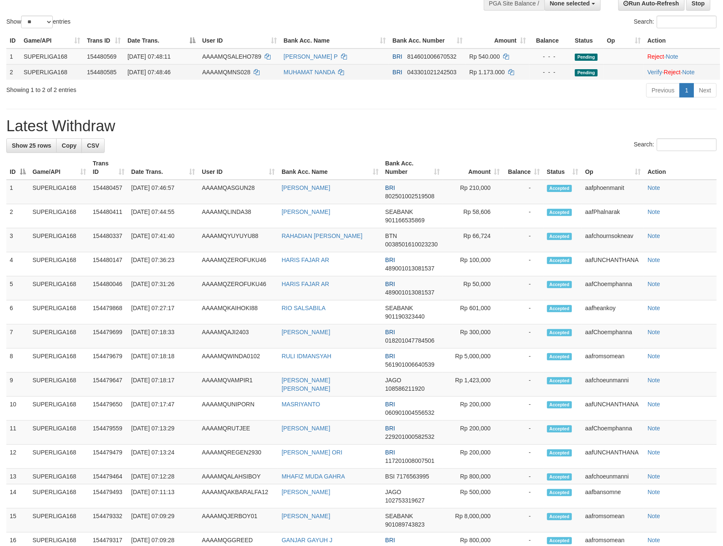 The width and height of the screenshot is (723, 546). What do you see at coordinates (18, 264) in the screenshot?
I see `td: 4` at bounding box center [18, 264].